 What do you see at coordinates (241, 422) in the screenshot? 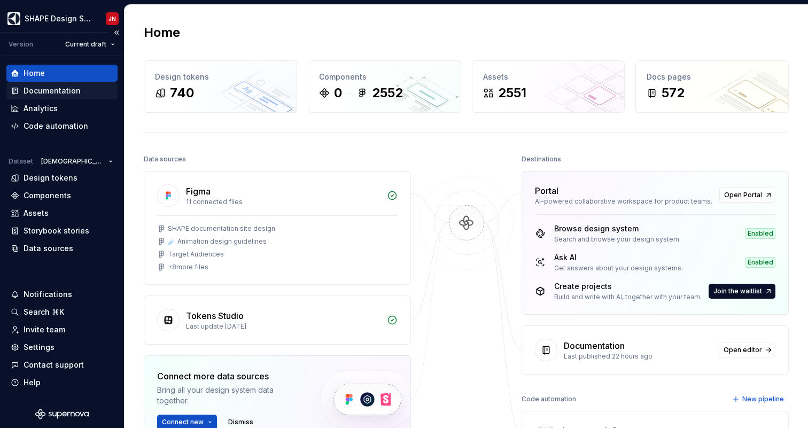
I see `span: Dismiss` at bounding box center [241, 422].